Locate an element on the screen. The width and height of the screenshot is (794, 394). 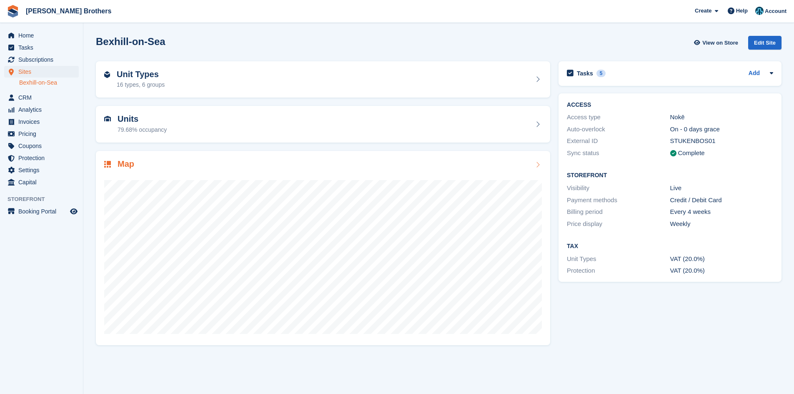
div: Access type is located at coordinates (618, 117).